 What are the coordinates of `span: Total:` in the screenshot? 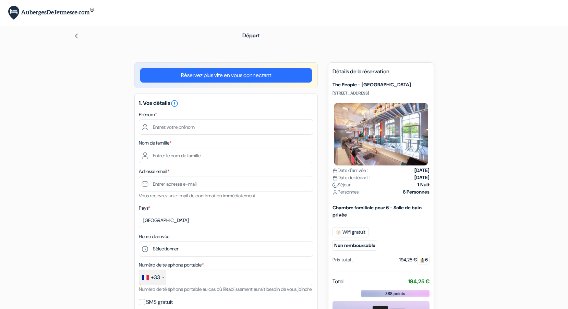 It's located at (338, 282).